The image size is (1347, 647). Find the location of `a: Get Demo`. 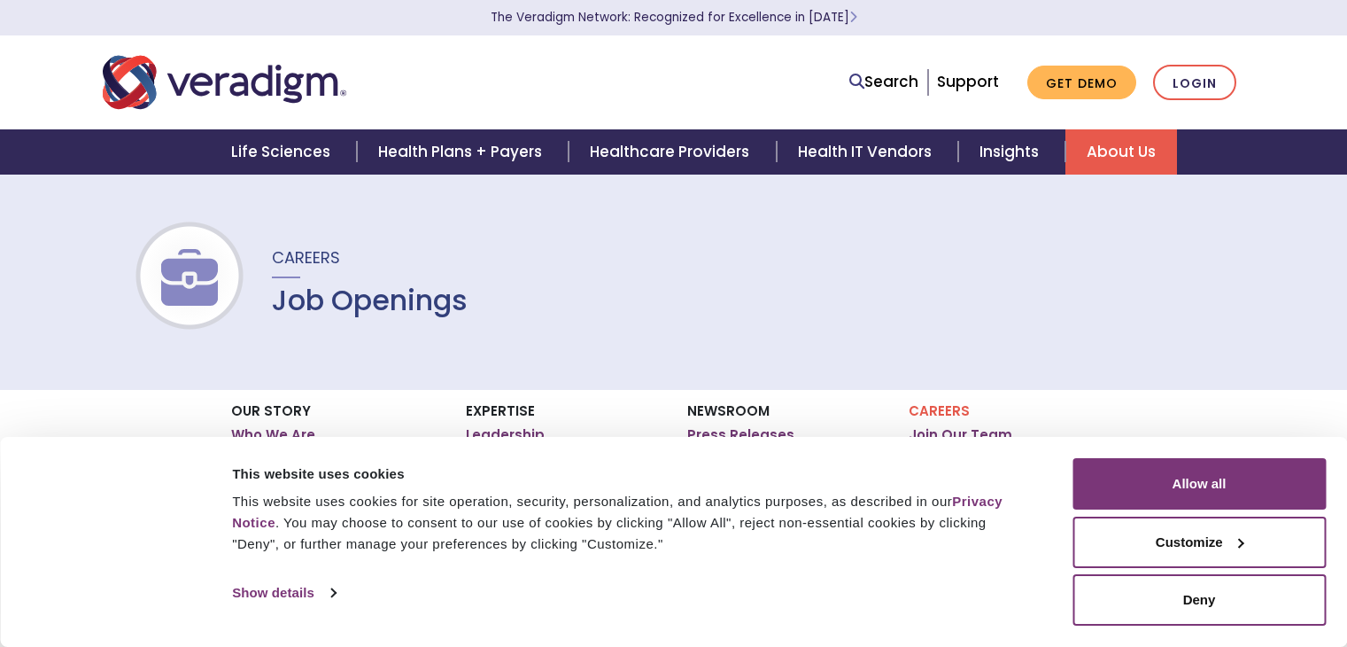

a: Get Demo is located at coordinates (1082, 82).